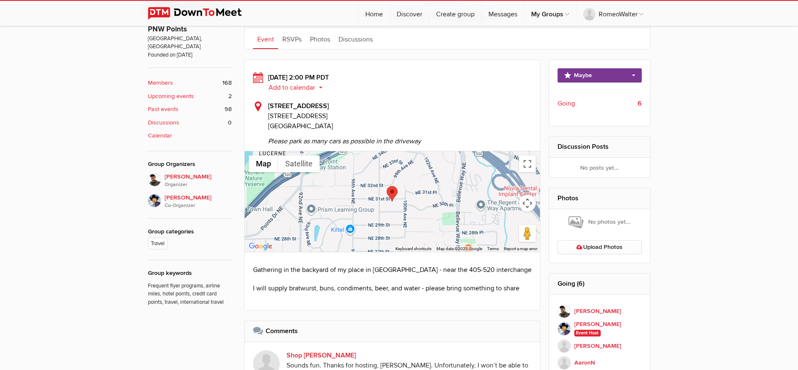 This screenshot has height=370, width=798. What do you see at coordinates (393, 331) in the screenshot?
I see `h2: Comments` at bounding box center [393, 331].